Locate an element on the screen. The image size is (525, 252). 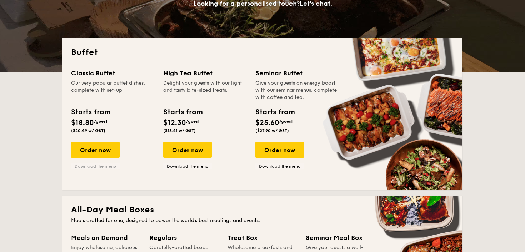
div: Give your guests an energy boost with our seminar menus, complete with coffee and tea. is located at coordinates (297, 90).